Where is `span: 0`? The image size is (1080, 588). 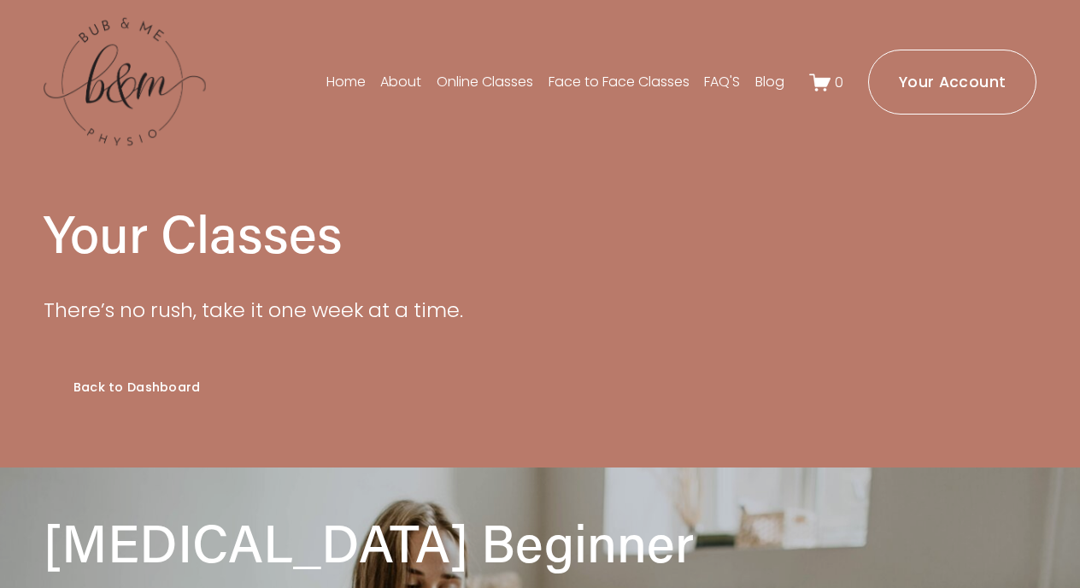 span: 0 is located at coordinates (839, 82).